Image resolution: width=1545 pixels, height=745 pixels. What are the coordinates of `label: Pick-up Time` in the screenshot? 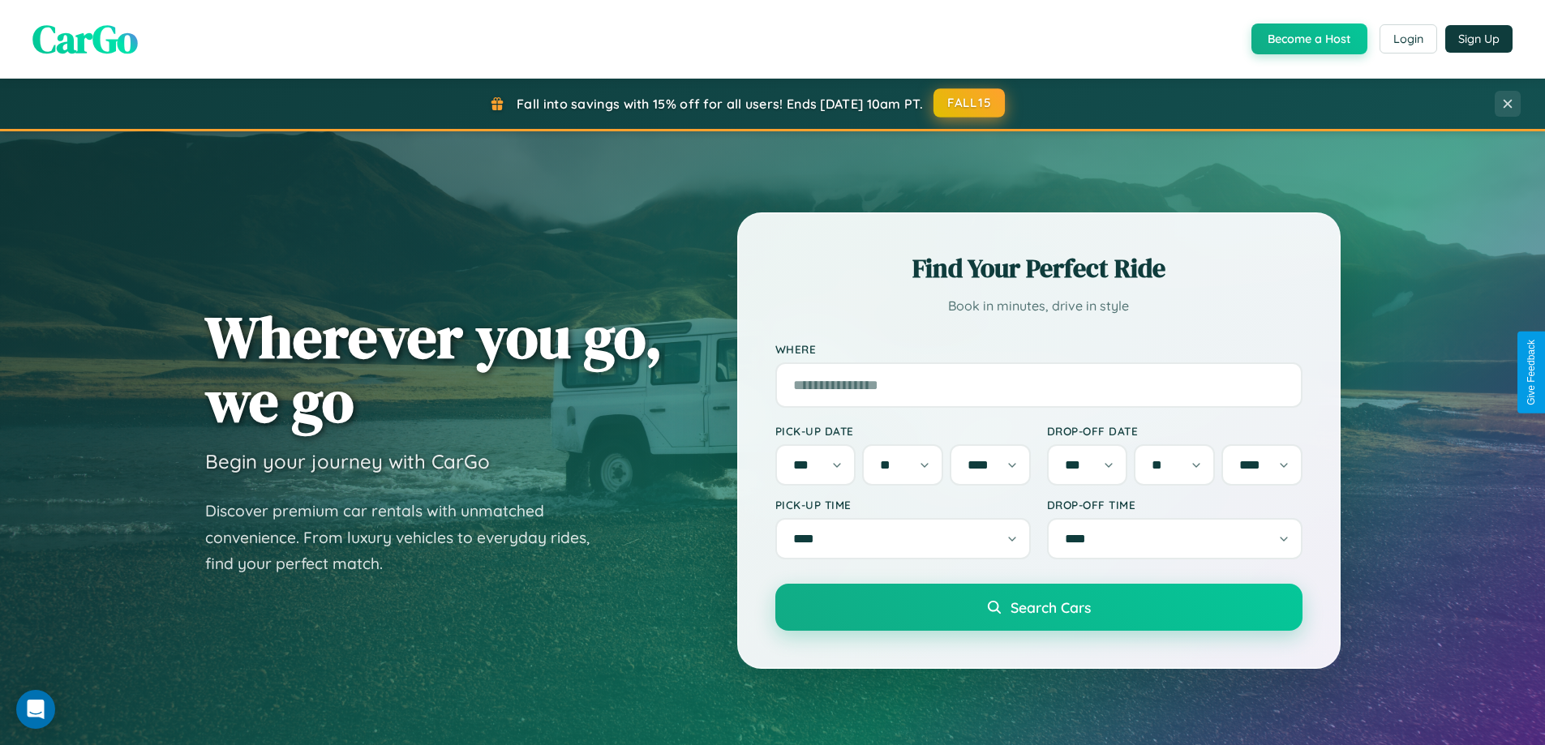 It's located at (903, 504).